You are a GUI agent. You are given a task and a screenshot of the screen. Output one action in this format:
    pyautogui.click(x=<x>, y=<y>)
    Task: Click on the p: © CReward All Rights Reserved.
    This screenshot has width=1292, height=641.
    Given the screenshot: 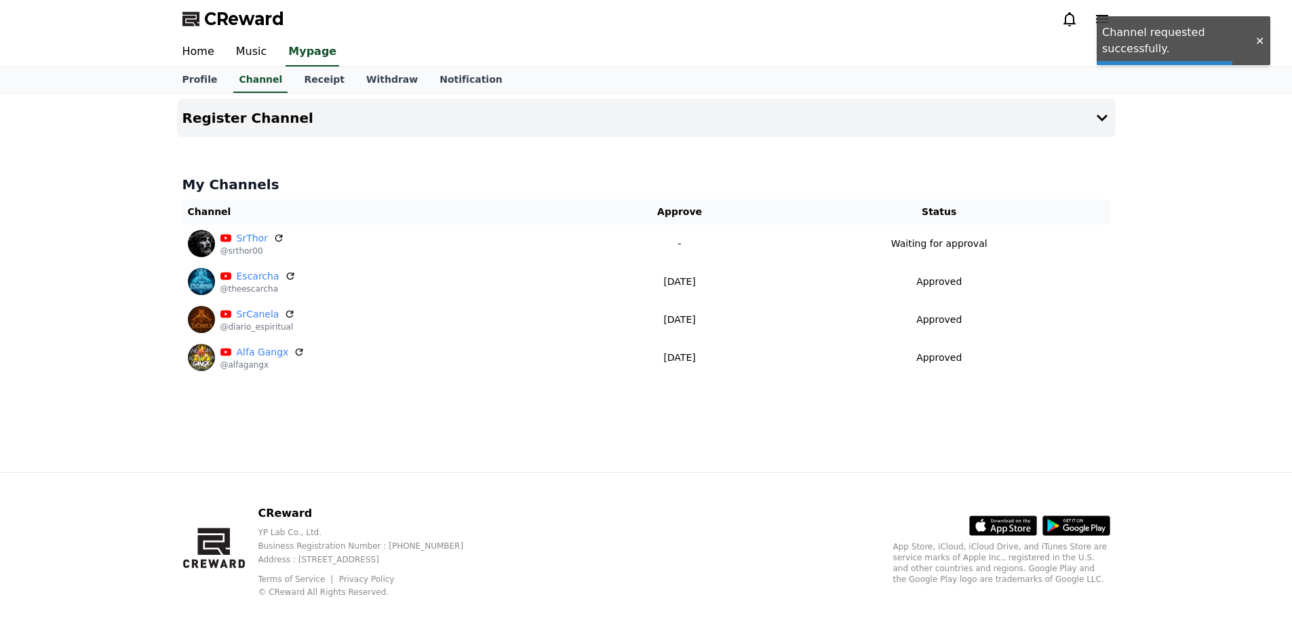 What is the action you would take?
    pyautogui.click(x=371, y=592)
    